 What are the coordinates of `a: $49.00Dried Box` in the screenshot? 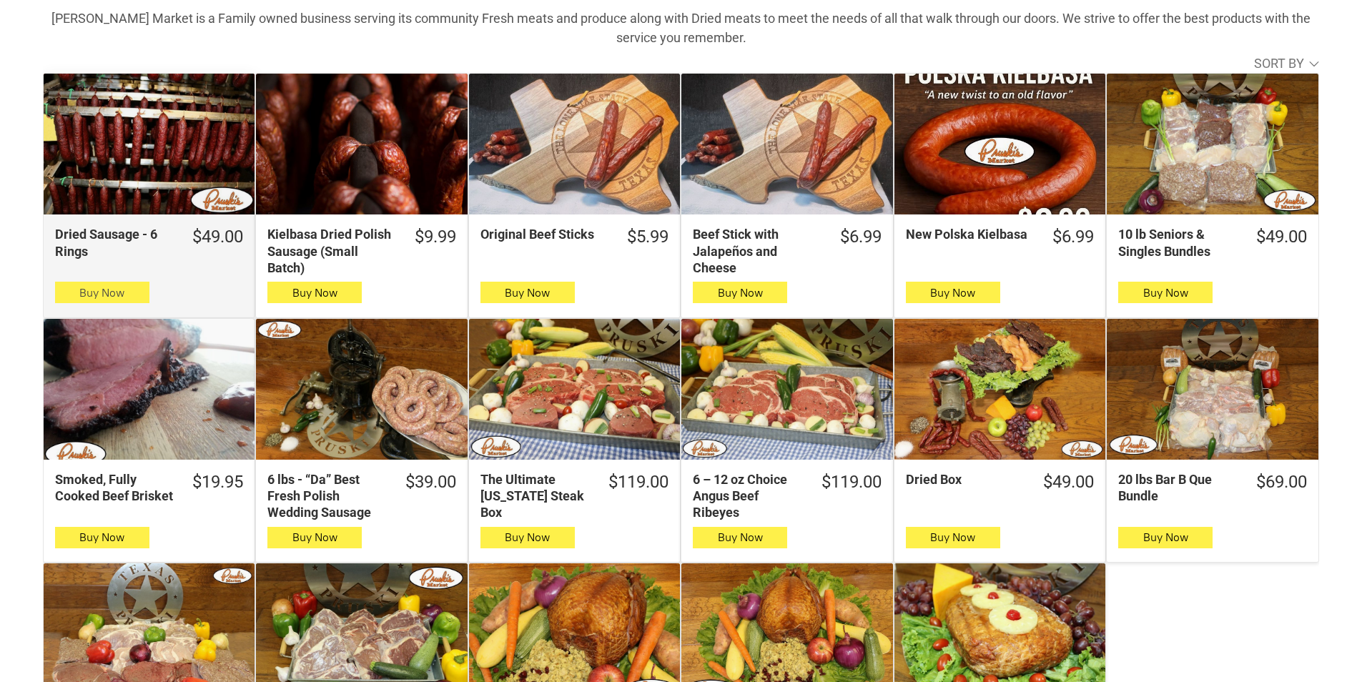 It's located at (1000, 482).